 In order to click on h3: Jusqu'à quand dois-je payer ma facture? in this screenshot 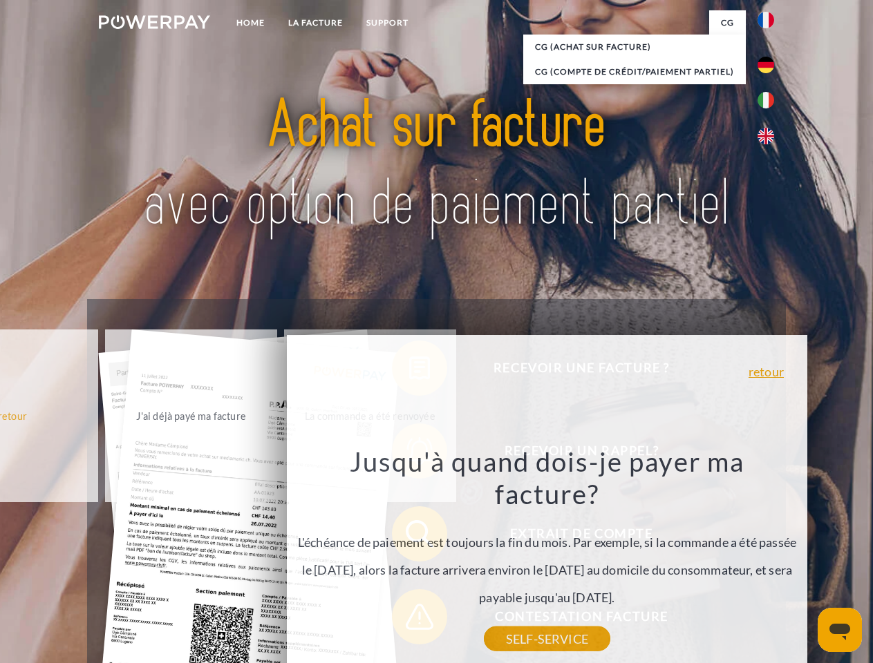, I will do `click(547, 478)`.